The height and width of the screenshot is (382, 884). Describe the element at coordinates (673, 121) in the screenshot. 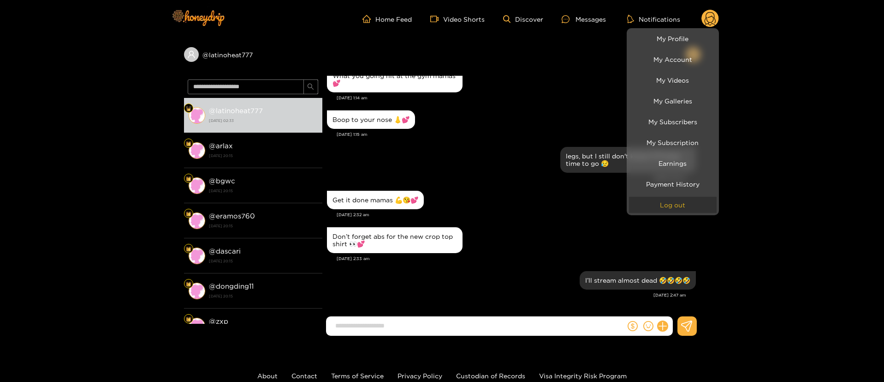

I see `a: My Subscribers` at that location.